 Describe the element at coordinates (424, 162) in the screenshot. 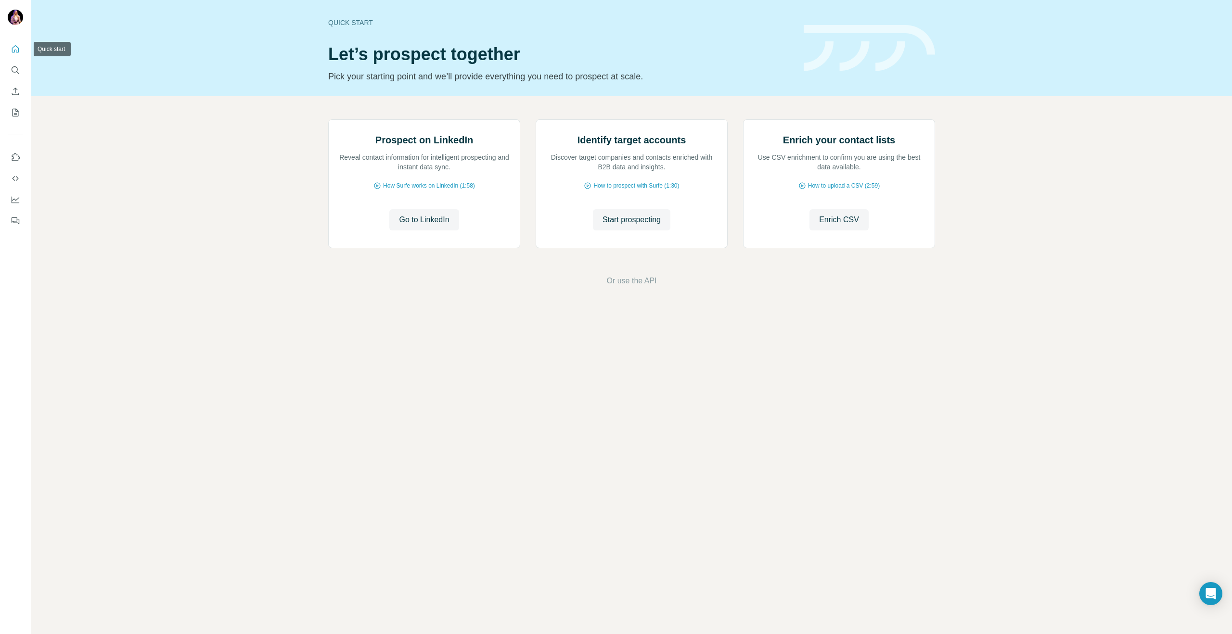

I see `p: Reveal contact information for intelligent prospecting and instant data sync.` at that location.